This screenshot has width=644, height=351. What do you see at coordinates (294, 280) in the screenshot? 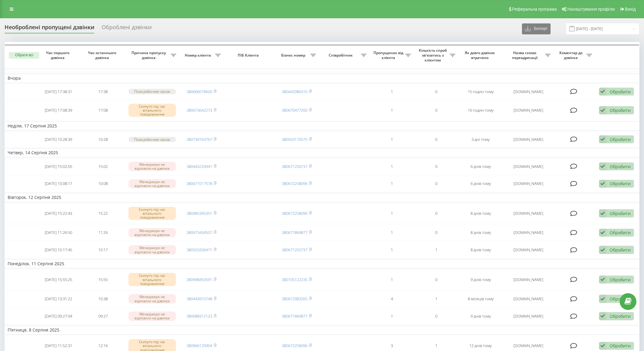
I see `a: 380735122235` at bounding box center [294, 280].